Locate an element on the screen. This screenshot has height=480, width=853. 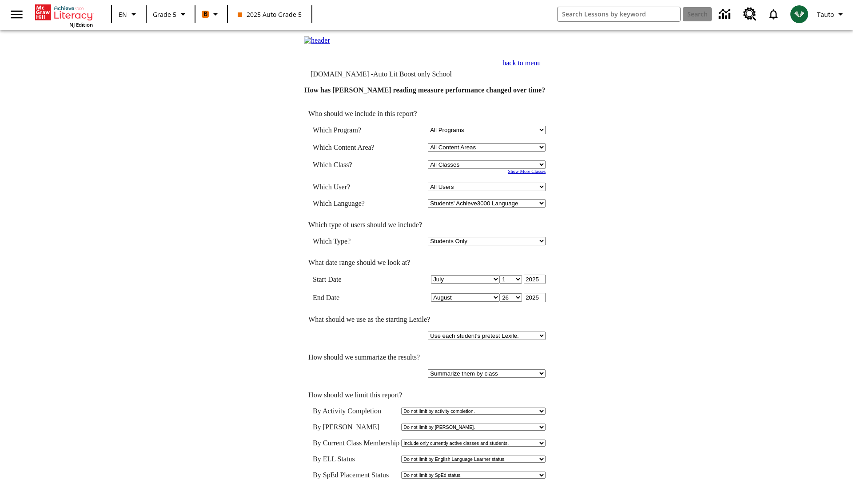
a: Data Center is located at coordinates (725, 14).